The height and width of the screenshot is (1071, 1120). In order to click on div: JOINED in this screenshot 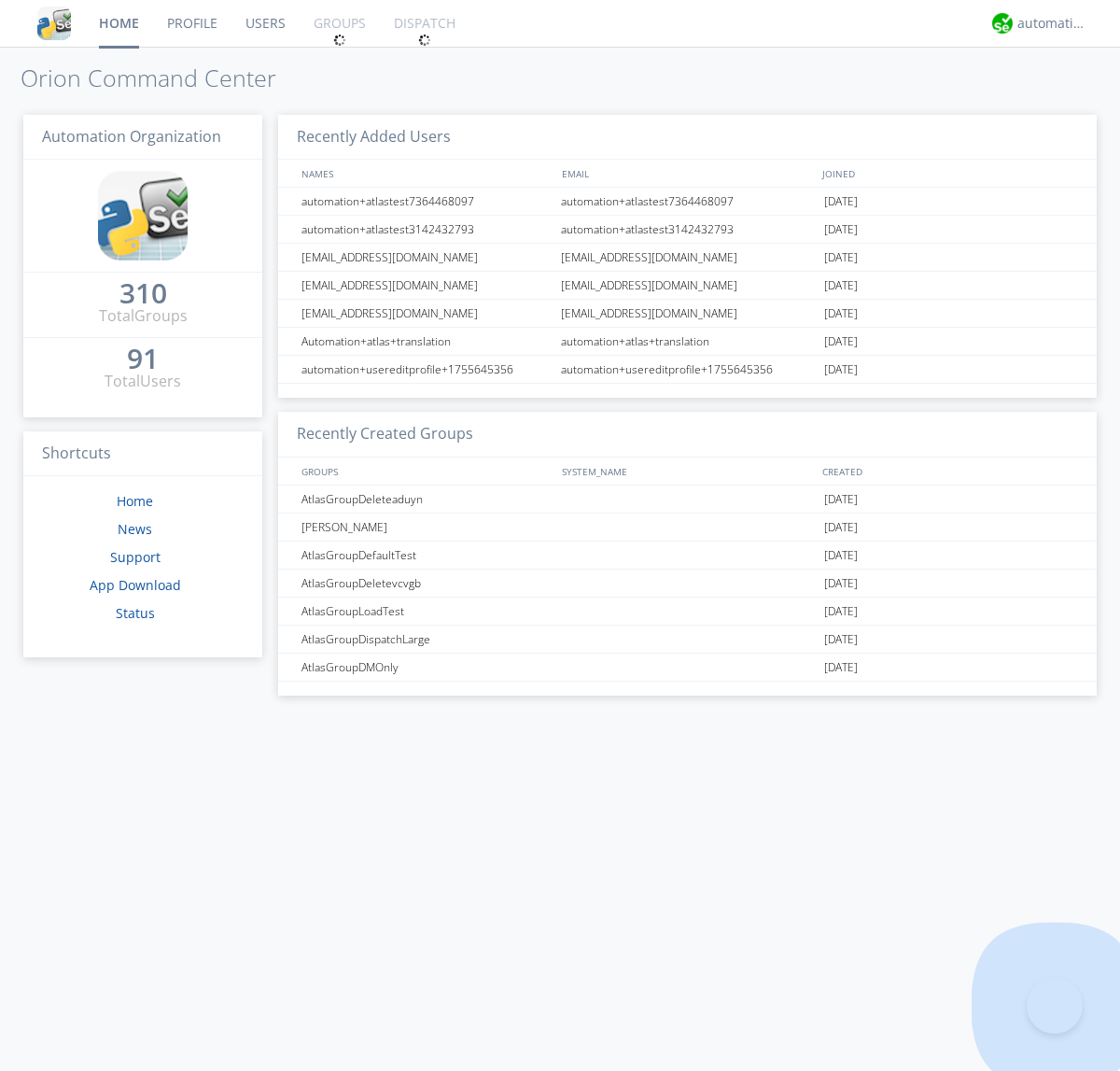, I will do `click(948, 173)`.